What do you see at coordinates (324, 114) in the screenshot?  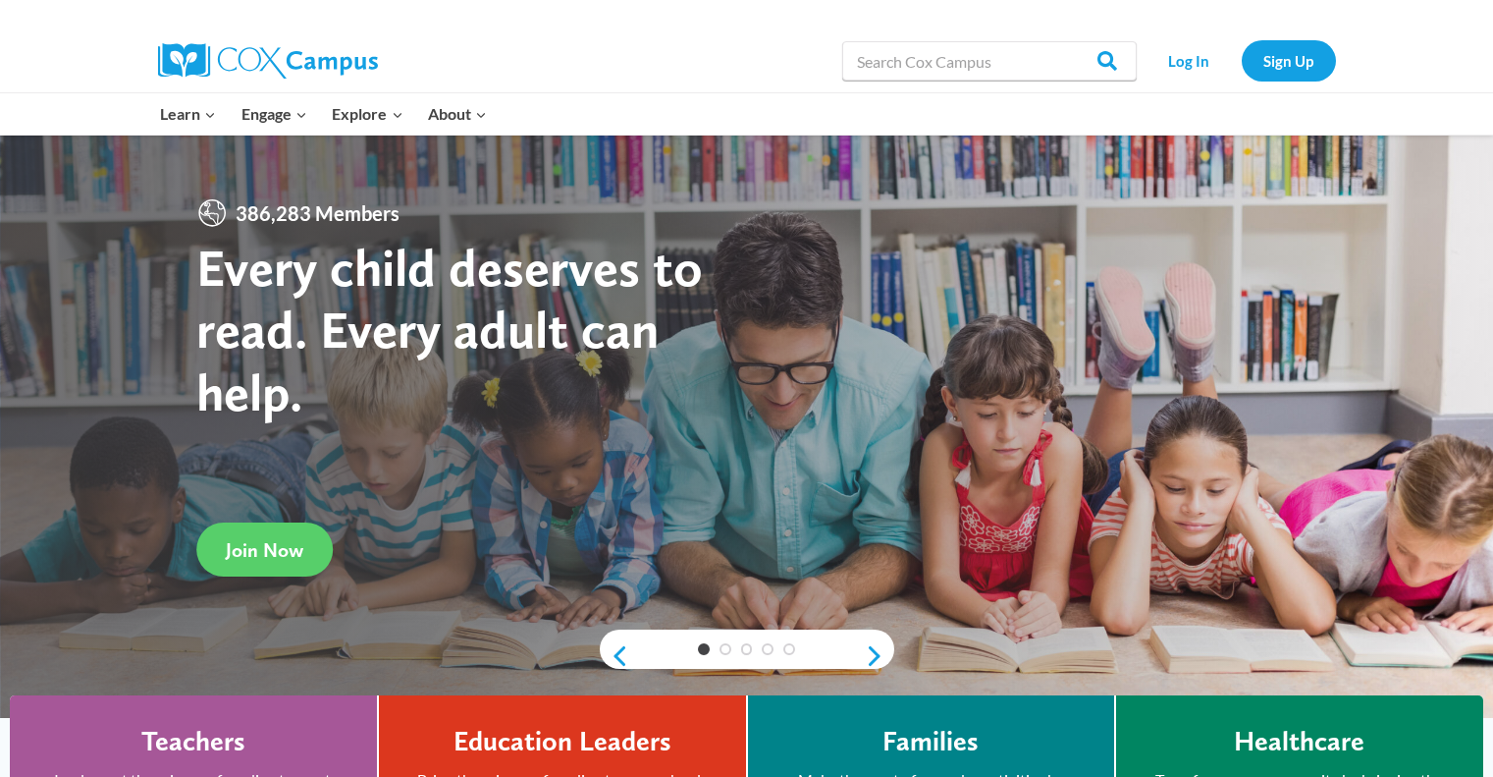 I see `nav: Primary Navigation` at bounding box center [324, 114].